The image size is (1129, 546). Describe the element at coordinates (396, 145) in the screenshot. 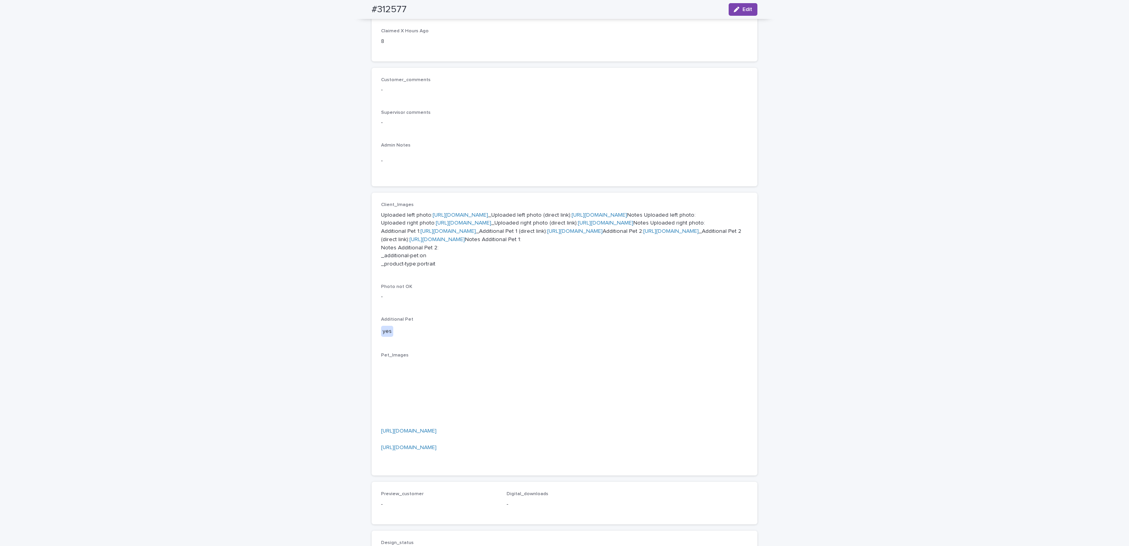

I see `span: Admin Notes` at that location.